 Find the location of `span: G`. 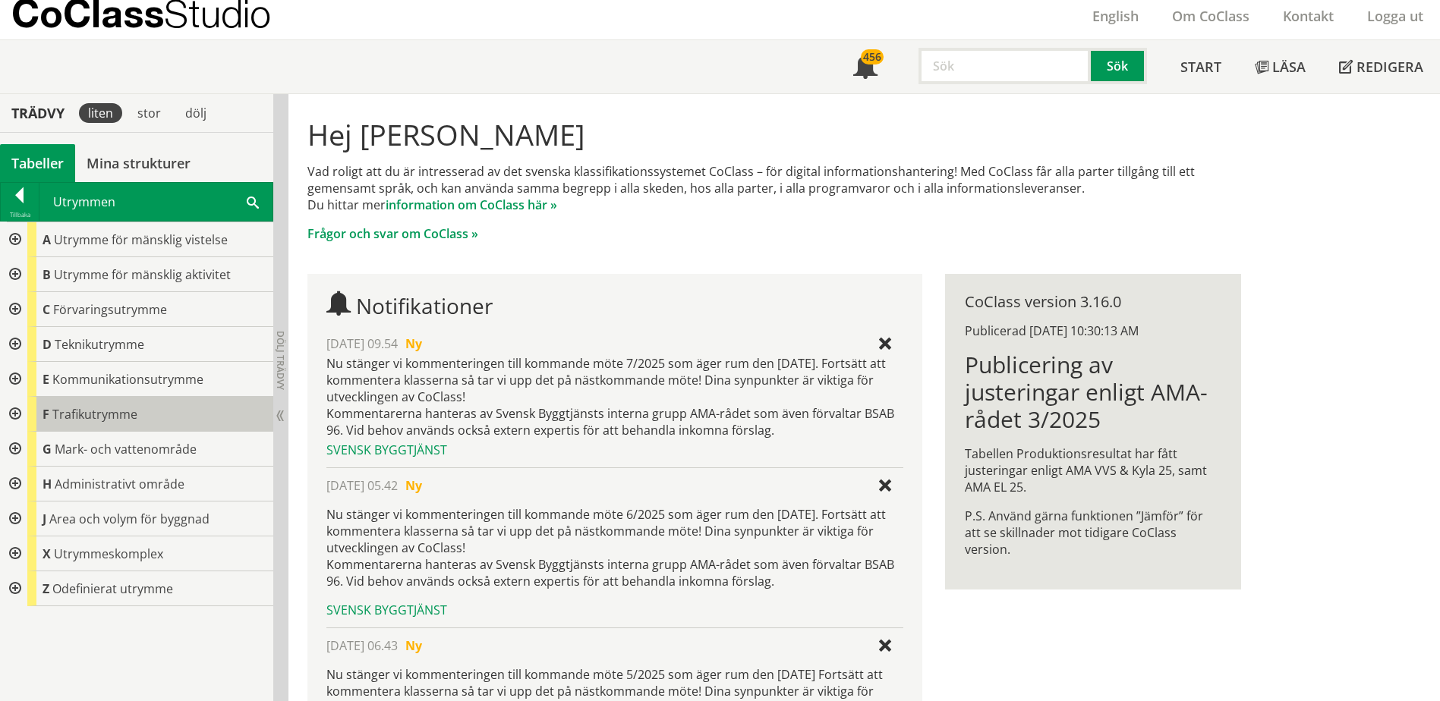

span: G is located at coordinates (47, 449).